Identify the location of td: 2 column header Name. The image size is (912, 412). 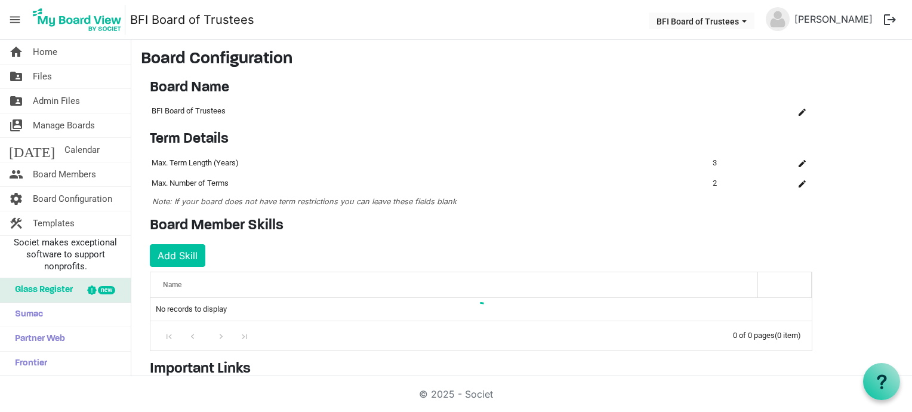
(735, 183).